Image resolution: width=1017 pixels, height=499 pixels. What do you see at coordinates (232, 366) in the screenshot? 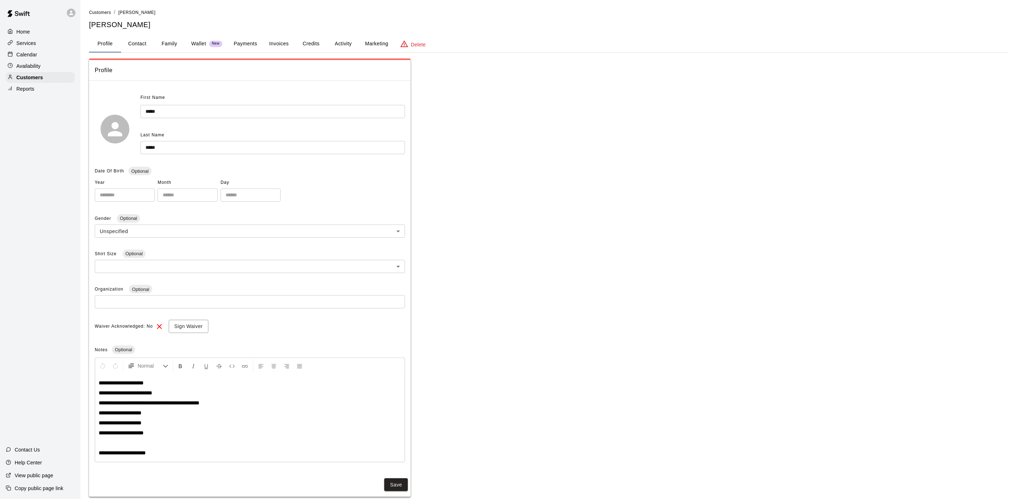
I see `button: Insert Code` at bounding box center [232, 366].